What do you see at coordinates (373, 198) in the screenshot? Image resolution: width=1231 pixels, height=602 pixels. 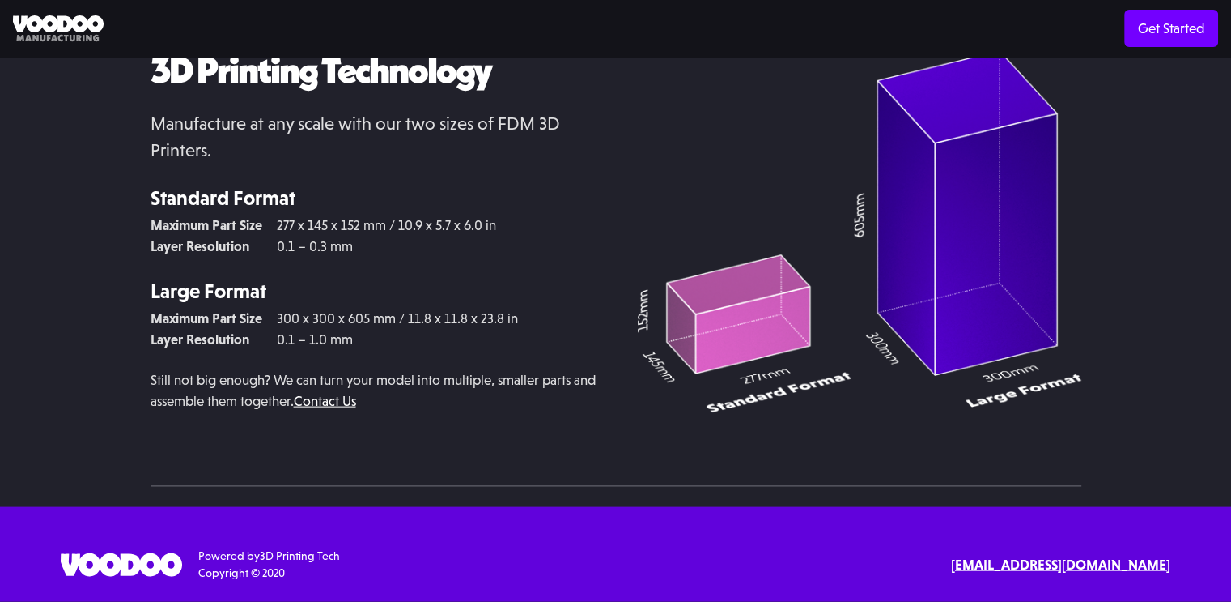 I see `h3: Standard Format` at bounding box center [373, 198].